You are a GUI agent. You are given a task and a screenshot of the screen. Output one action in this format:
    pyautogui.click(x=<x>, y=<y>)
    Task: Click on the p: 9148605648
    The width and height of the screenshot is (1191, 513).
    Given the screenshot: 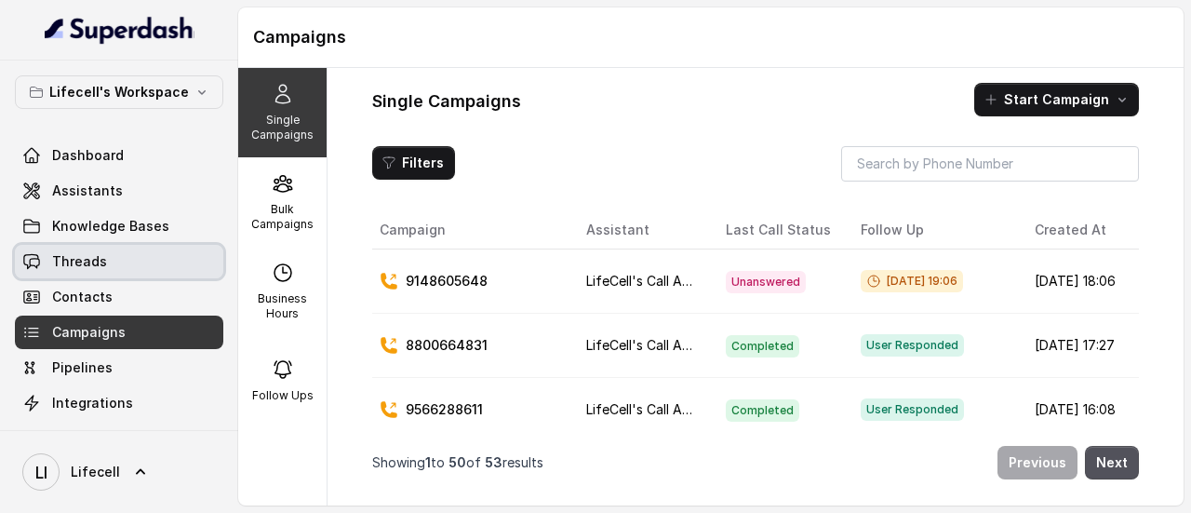 What is the action you would take?
    pyautogui.click(x=447, y=281)
    